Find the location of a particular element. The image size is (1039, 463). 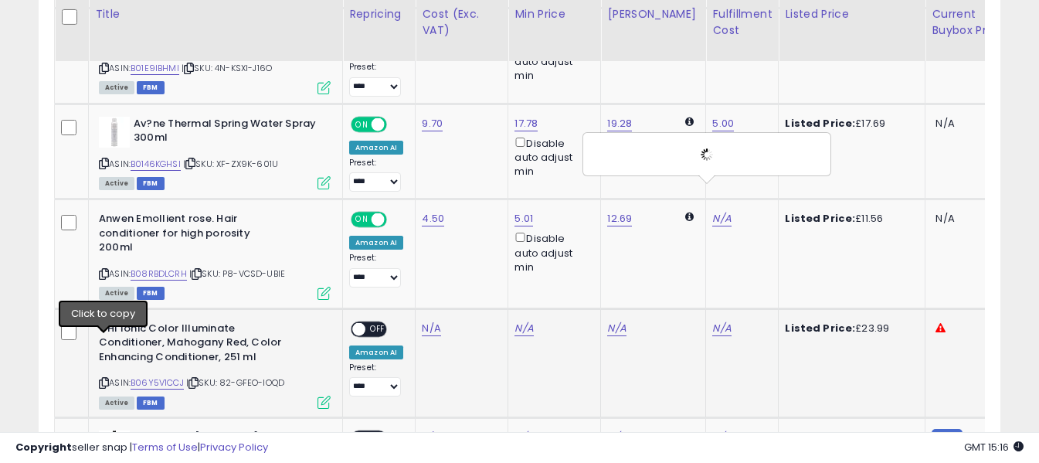

div: Listed Price is located at coordinates (851, 14).